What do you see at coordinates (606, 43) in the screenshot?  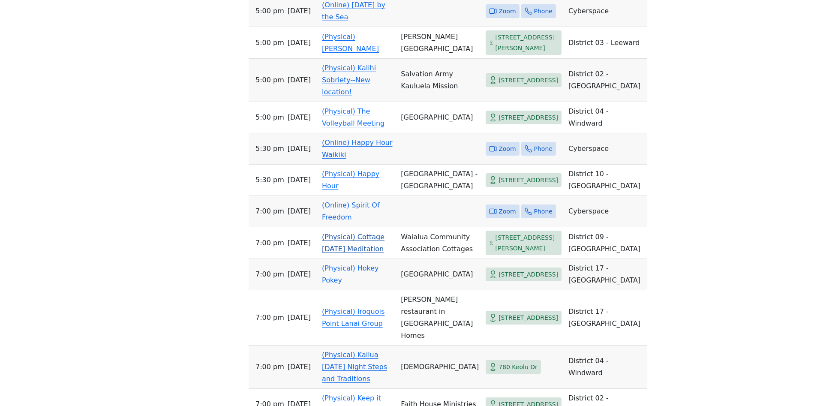 I see `td: District 03 - Leeward` at bounding box center [606, 43].